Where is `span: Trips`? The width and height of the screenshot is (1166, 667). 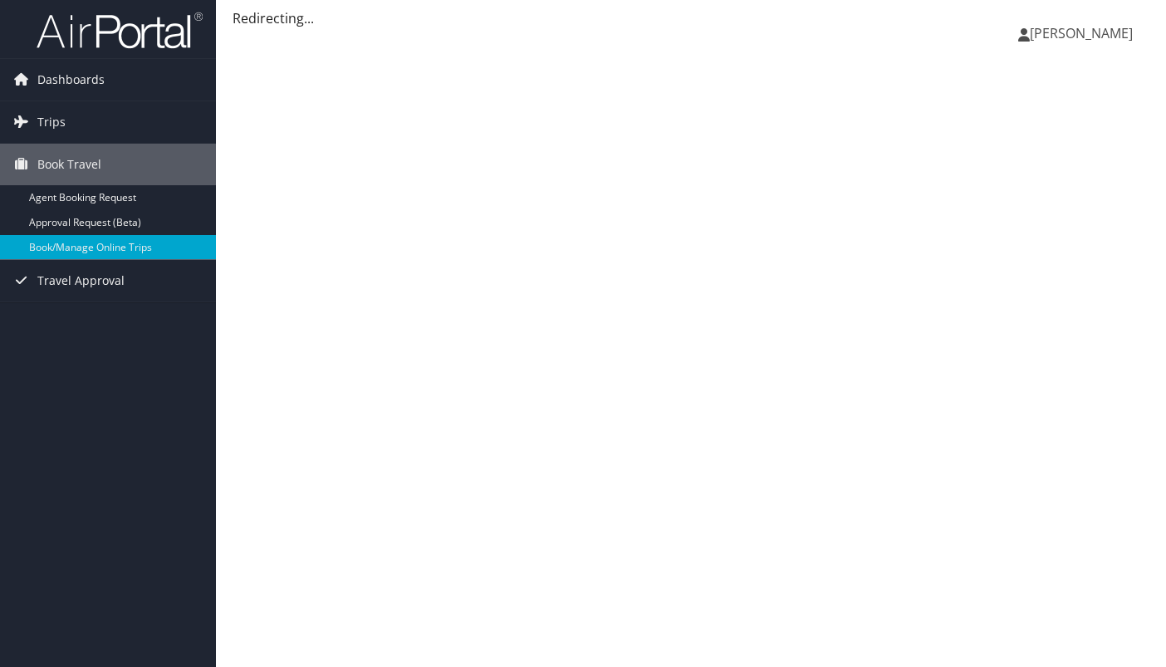 span: Trips is located at coordinates (51, 122).